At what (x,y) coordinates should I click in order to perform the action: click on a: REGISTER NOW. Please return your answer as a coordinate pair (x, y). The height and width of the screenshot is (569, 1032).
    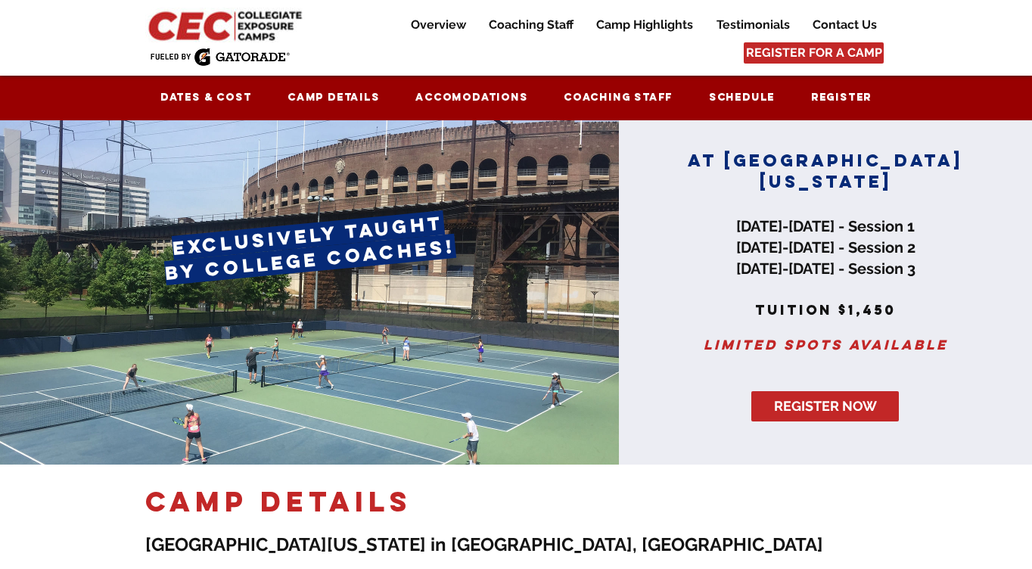
    Looking at the image, I should click on (825, 406).